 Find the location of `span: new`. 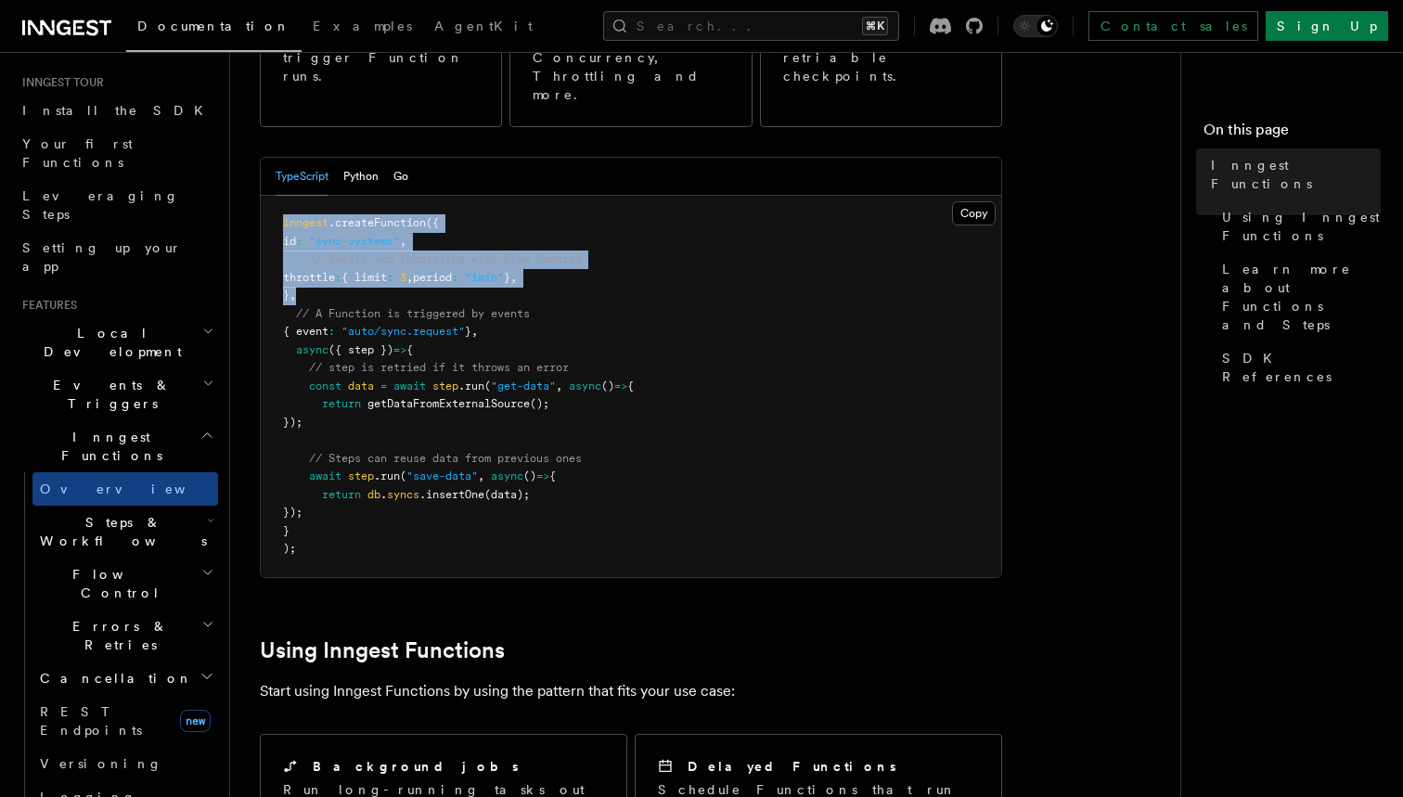

span: new is located at coordinates (195, 721).